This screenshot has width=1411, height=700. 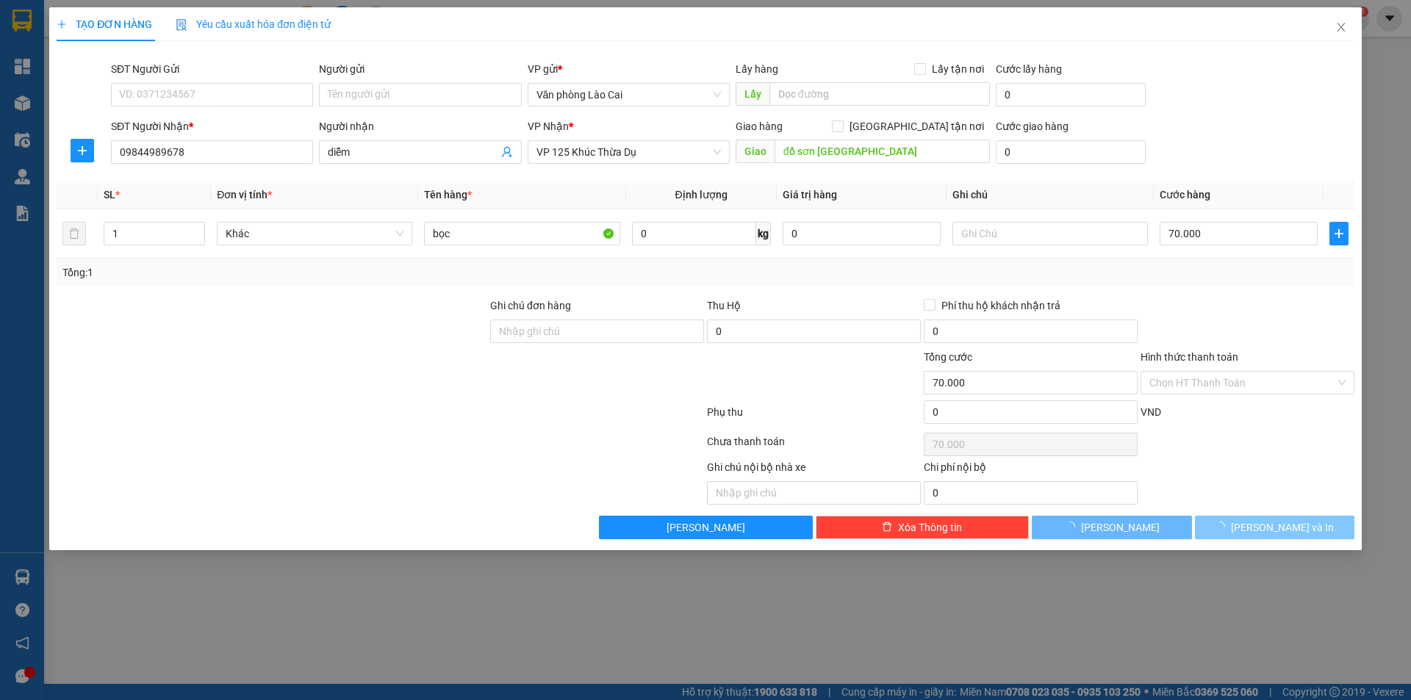 What do you see at coordinates (813, 446) in the screenshot?
I see `div: Chưa thanh toán` at bounding box center [813, 446].